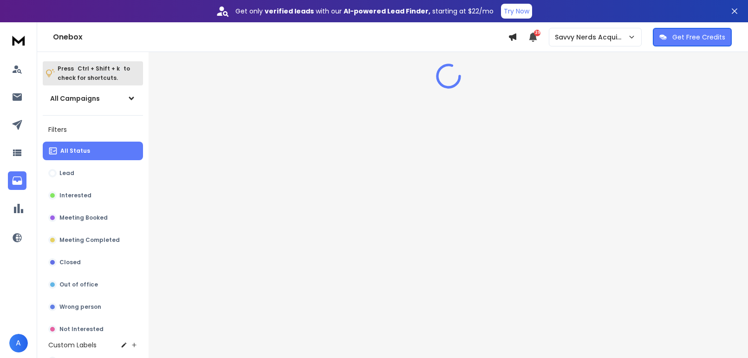  Describe the element at coordinates (93, 195) in the screenshot. I see `button: Interested` at that location.